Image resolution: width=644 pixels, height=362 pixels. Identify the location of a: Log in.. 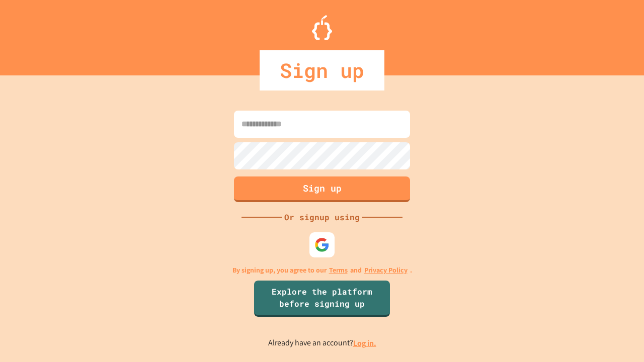
(365, 343).